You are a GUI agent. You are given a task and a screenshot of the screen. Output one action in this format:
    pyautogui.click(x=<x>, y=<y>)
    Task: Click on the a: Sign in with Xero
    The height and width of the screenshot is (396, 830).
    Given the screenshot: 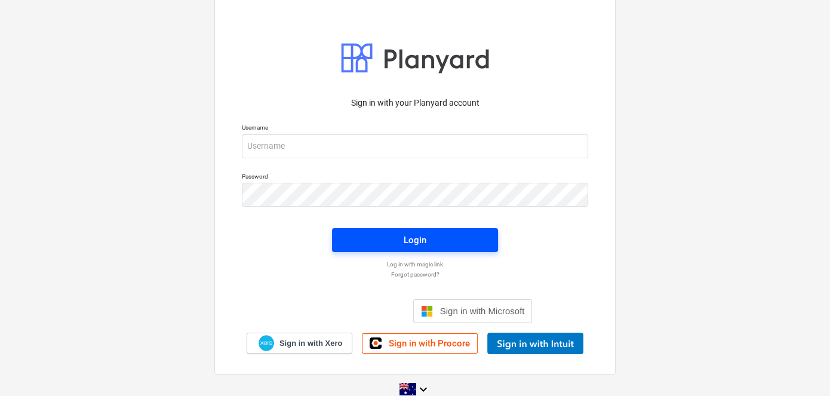 What is the action you would take?
    pyautogui.click(x=300, y=343)
    